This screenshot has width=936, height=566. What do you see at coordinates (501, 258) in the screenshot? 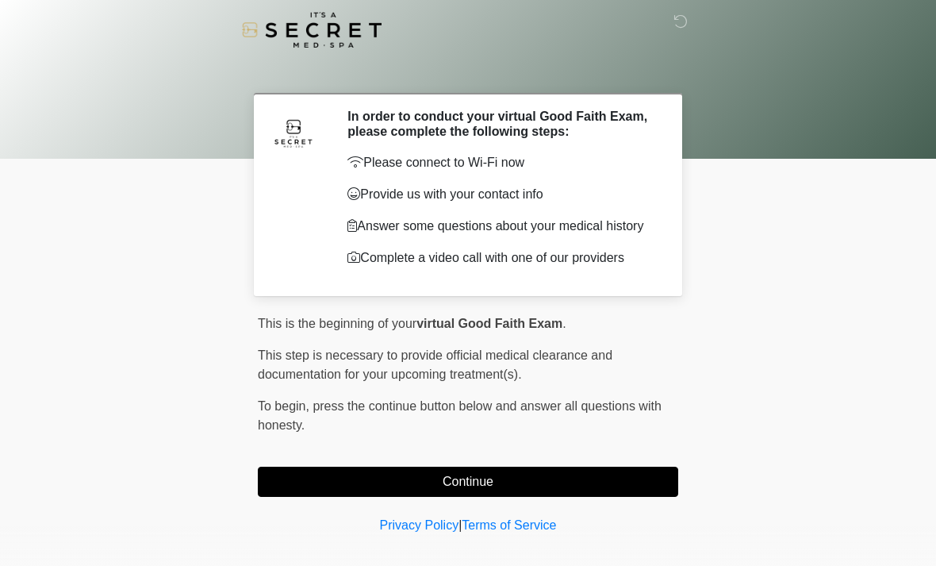
I see `p: Complete a video call with one of our providers` at bounding box center [501, 258].